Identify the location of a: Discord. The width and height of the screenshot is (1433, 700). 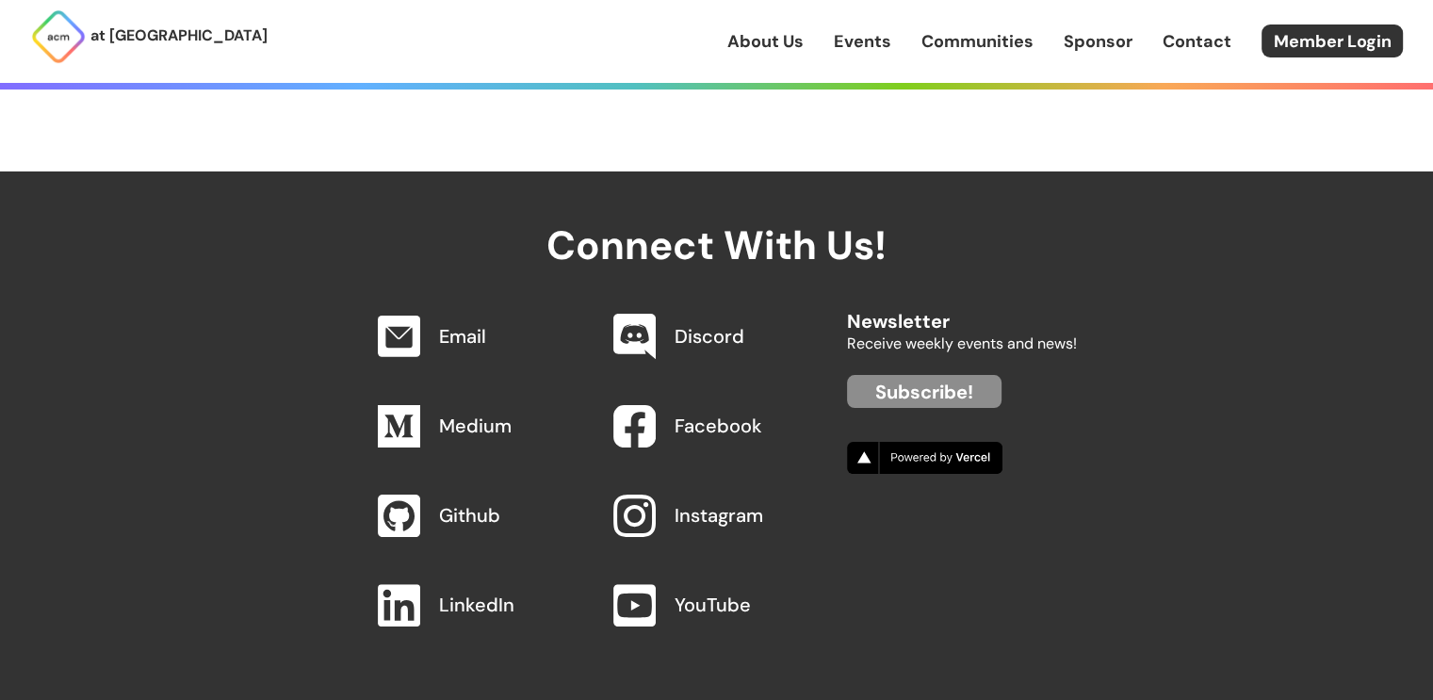
(710, 336).